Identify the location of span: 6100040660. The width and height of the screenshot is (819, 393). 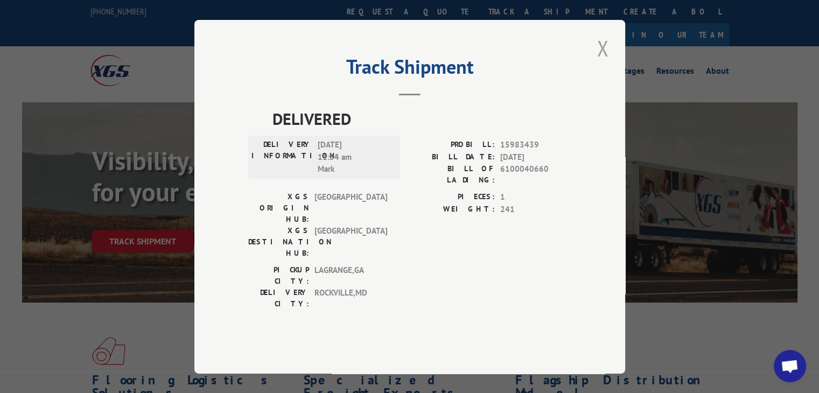
(536, 174).